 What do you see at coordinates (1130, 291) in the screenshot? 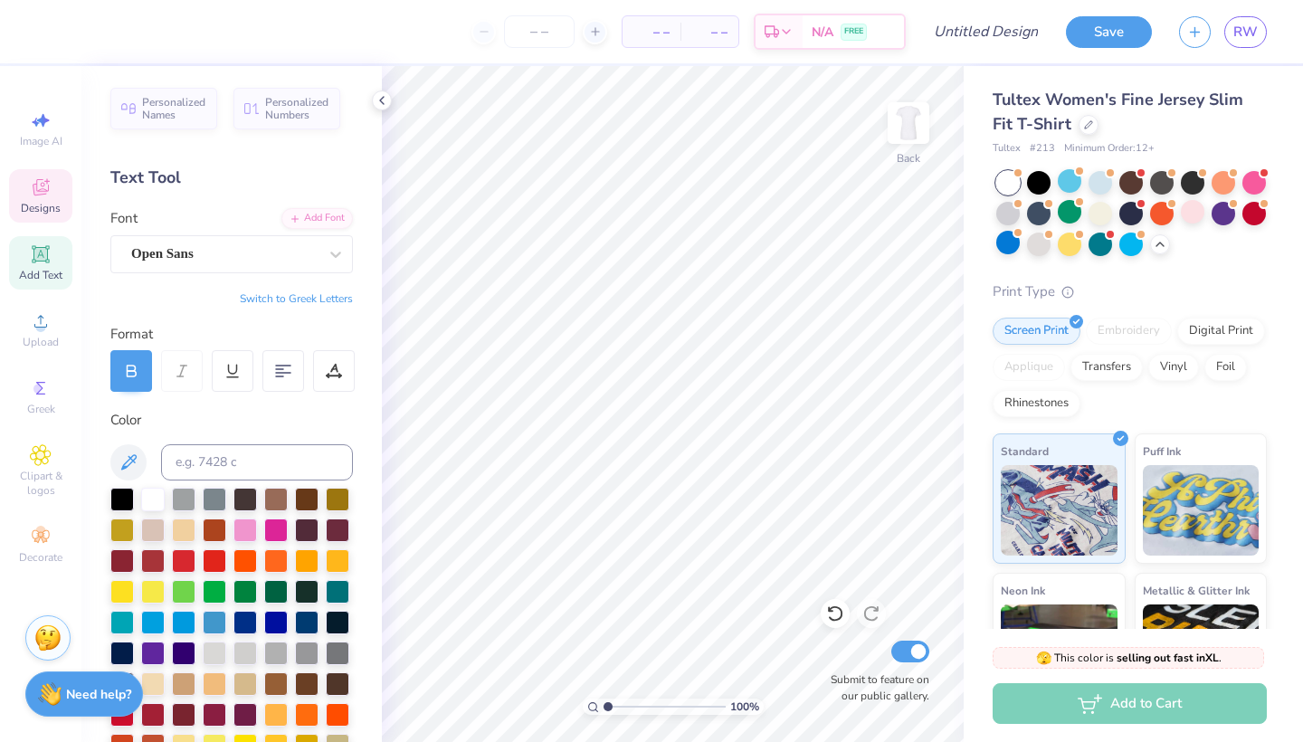
I see `div: Print Type` at bounding box center [1130, 291].